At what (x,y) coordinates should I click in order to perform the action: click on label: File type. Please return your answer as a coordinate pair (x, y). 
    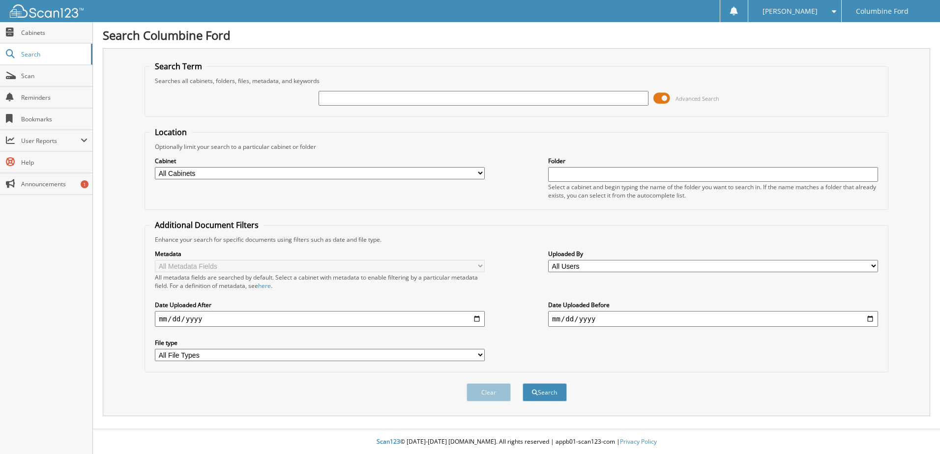
    Looking at the image, I should click on (320, 343).